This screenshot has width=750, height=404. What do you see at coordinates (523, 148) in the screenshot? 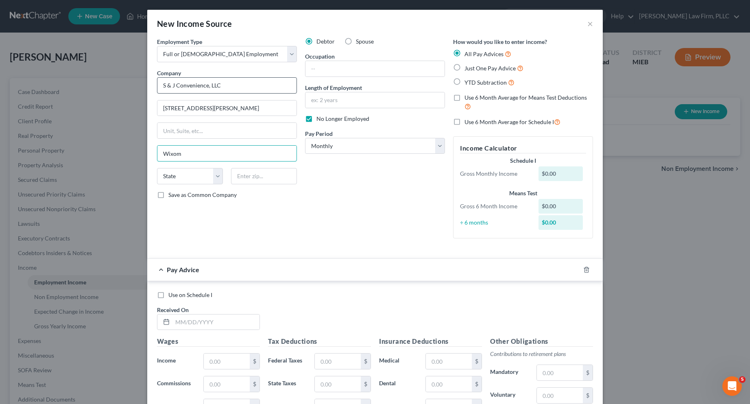
I see `h5: Income Calculator` at bounding box center [523, 148].